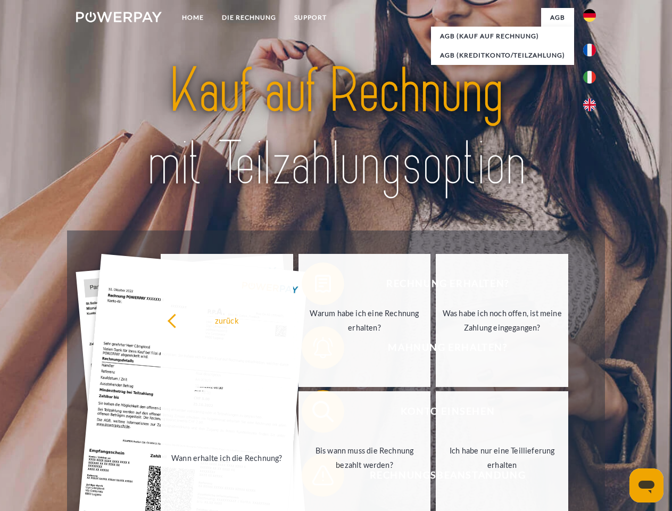 The image size is (672, 511). I want to click on img: fr, so click(589, 50).